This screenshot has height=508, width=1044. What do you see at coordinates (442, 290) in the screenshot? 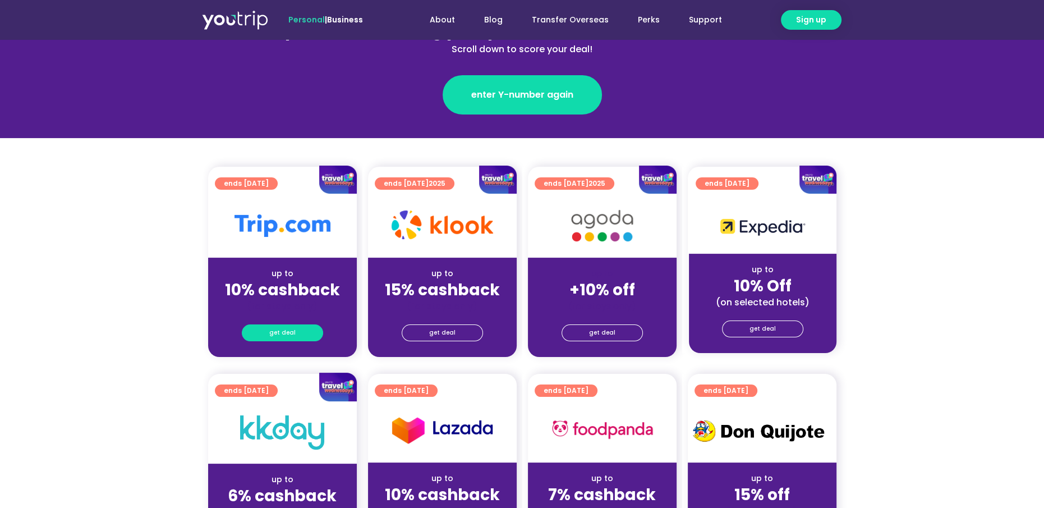
I see `strong: 15% cashback` at bounding box center [442, 290].